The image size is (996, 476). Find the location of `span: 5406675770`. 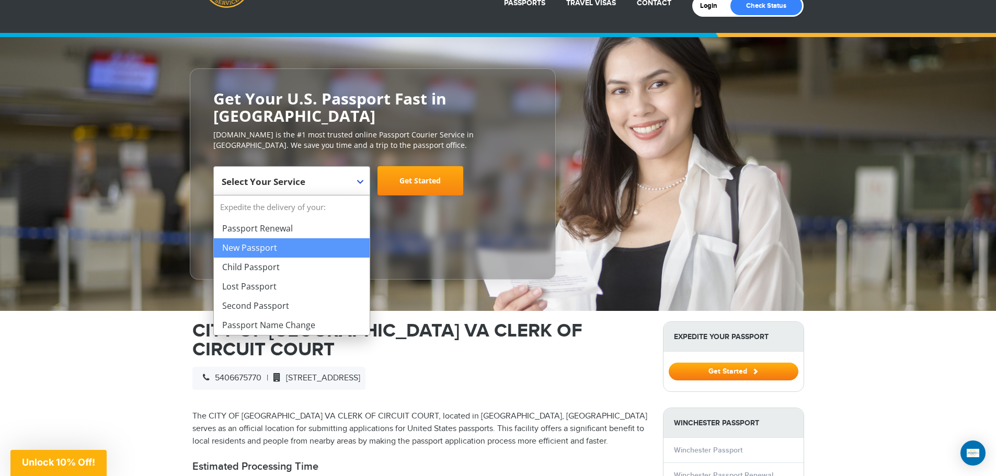

span: 5406675770 is located at coordinates (229, 378).